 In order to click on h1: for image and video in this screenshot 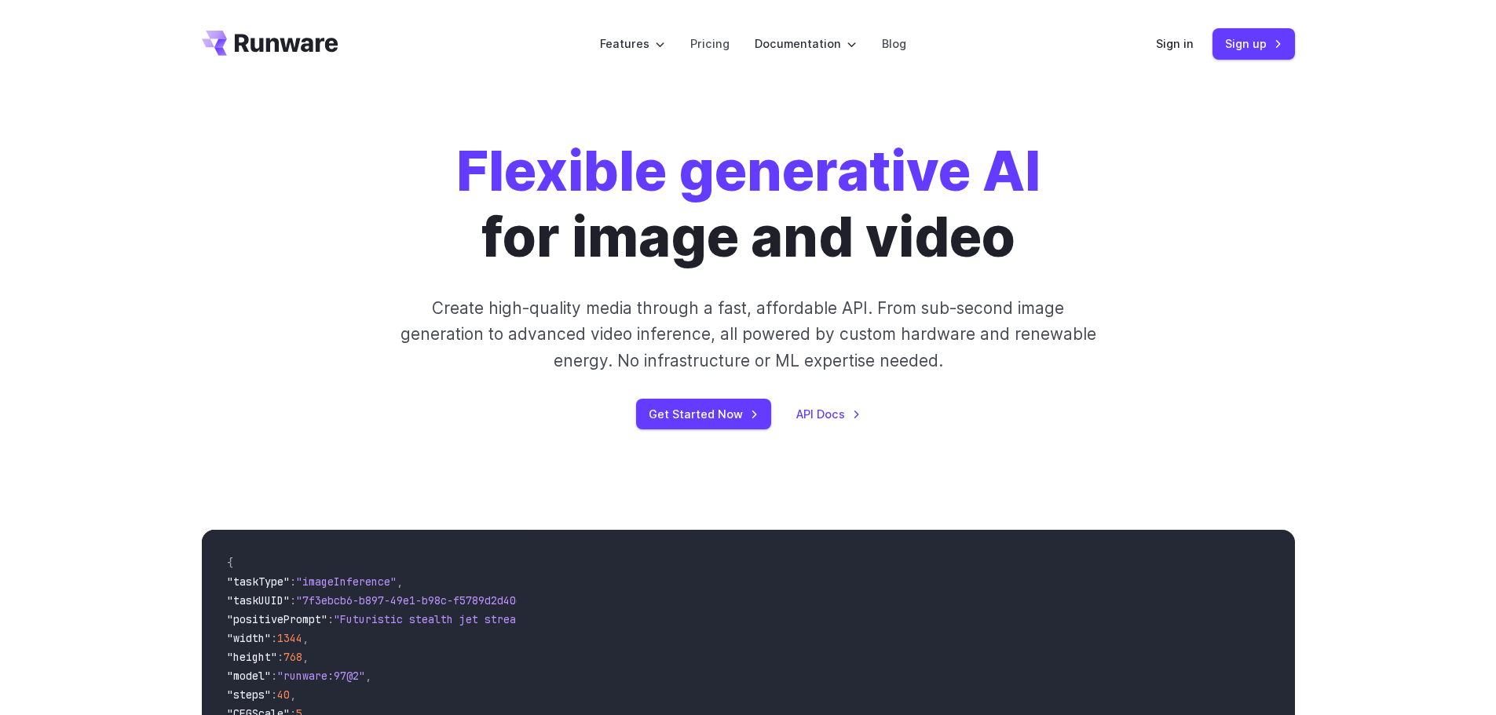, I will do `click(748, 204)`.